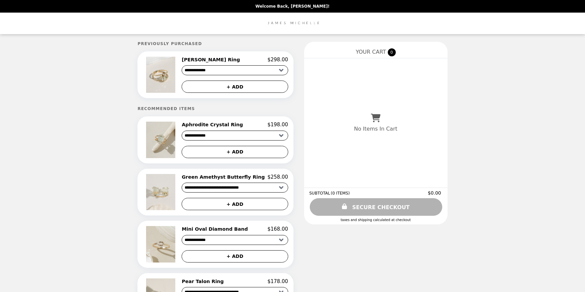 The image size is (585, 292). What do you see at coordinates (277, 177) in the screenshot?
I see `p: $258.00` at bounding box center [277, 177].